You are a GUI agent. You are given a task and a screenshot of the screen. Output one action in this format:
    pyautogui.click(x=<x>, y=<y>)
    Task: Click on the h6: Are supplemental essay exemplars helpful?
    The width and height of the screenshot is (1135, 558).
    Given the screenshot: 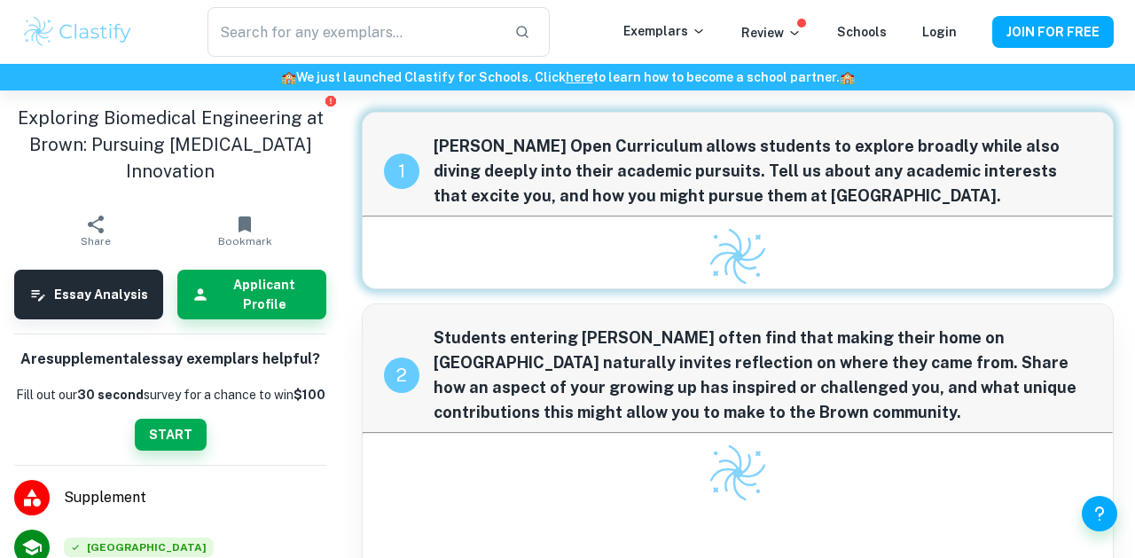 What is the action you would take?
    pyautogui.click(x=170, y=359)
    